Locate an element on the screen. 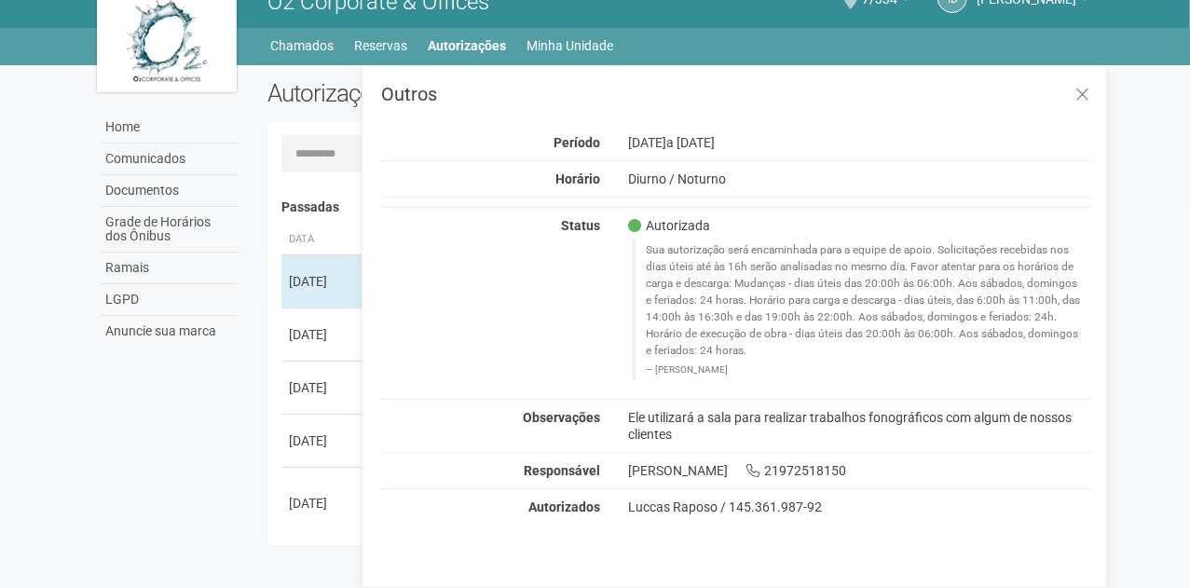 The width and height of the screenshot is (1190, 588). span: Autorizada is located at coordinates (669, 226).